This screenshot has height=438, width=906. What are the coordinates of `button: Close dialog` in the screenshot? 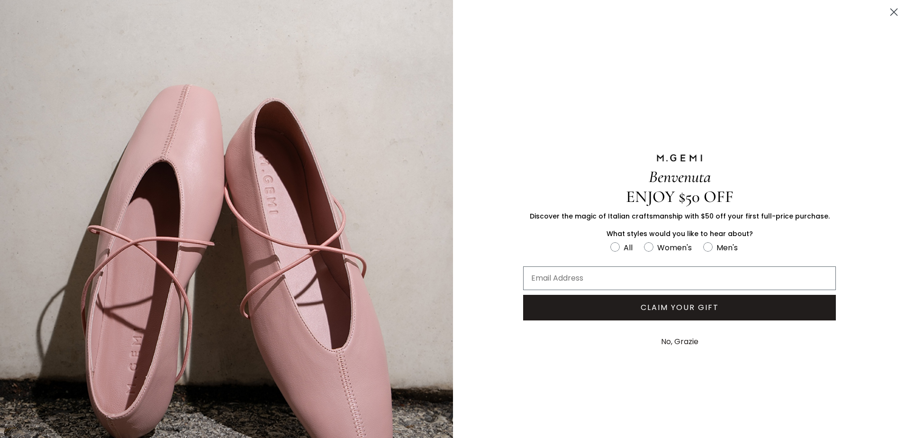 It's located at (894, 12).